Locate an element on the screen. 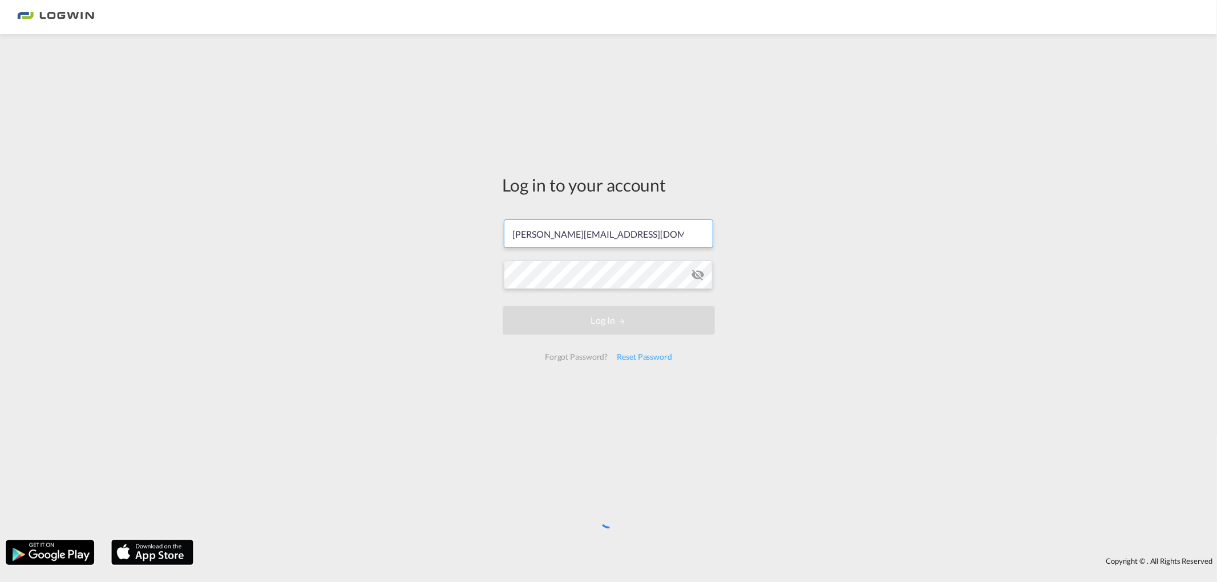 The image size is (1217, 582). input: Enter email/phone number is located at coordinates (608, 234).